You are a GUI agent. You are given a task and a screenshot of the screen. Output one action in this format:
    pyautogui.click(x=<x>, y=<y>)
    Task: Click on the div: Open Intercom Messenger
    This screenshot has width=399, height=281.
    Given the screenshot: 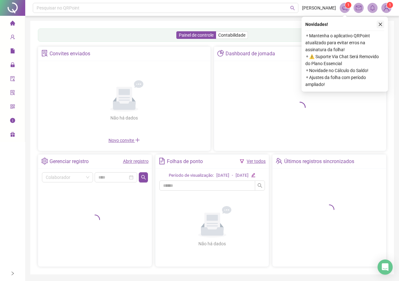 What is the action you would take?
    pyautogui.click(x=385, y=267)
    